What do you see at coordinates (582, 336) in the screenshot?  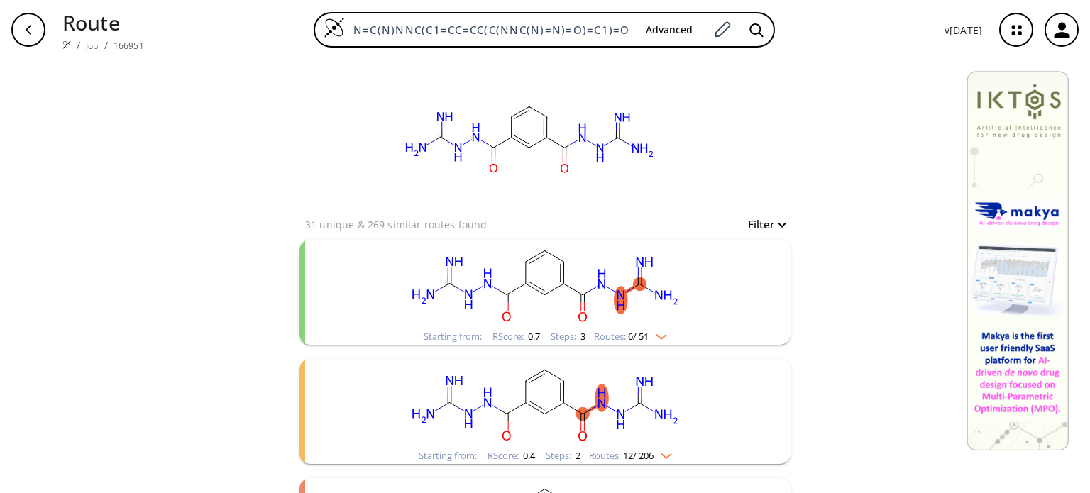 I see `span: 3` at bounding box center [582, 336].